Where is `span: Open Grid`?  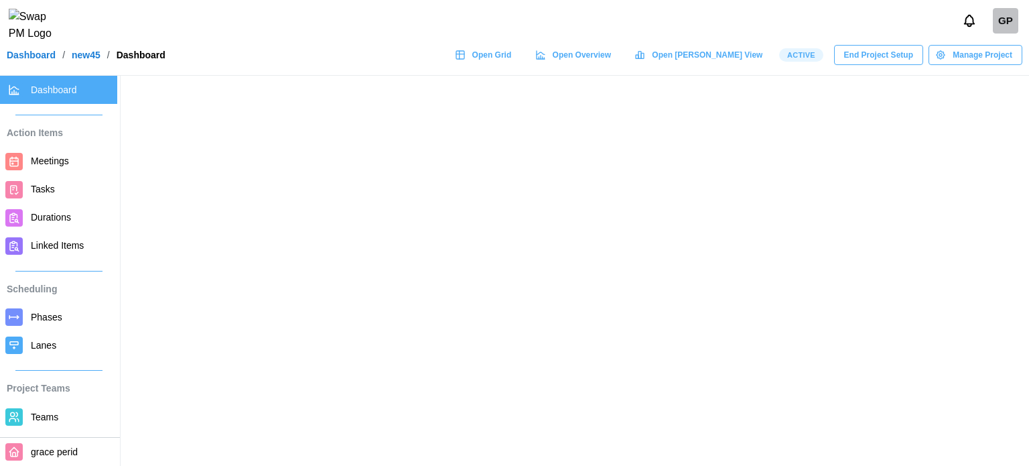 span: Open Grid is located at coordinates (492, 55).